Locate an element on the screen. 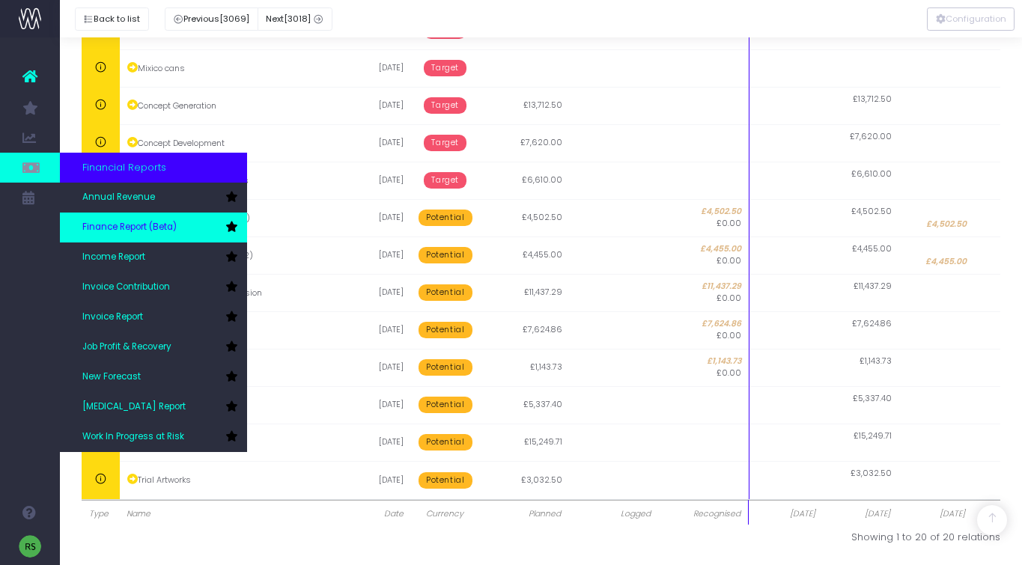 The image size is (1022, 565). td: Mixico cans is located at coordinates (231, 68).